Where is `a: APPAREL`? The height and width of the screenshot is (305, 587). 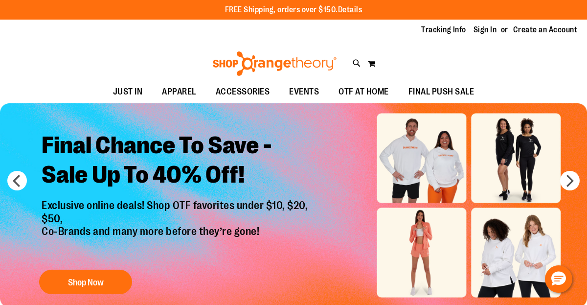
a: APPAREL is located at coordinates (179, 92).